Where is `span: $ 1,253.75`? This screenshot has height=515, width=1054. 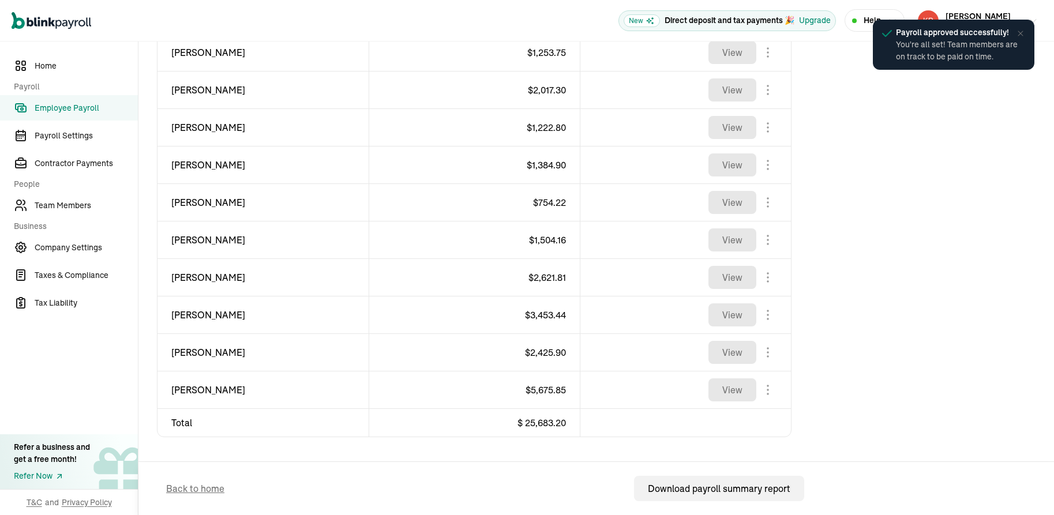
span: $ 1,253.75 is located at coordinates (546, 53).